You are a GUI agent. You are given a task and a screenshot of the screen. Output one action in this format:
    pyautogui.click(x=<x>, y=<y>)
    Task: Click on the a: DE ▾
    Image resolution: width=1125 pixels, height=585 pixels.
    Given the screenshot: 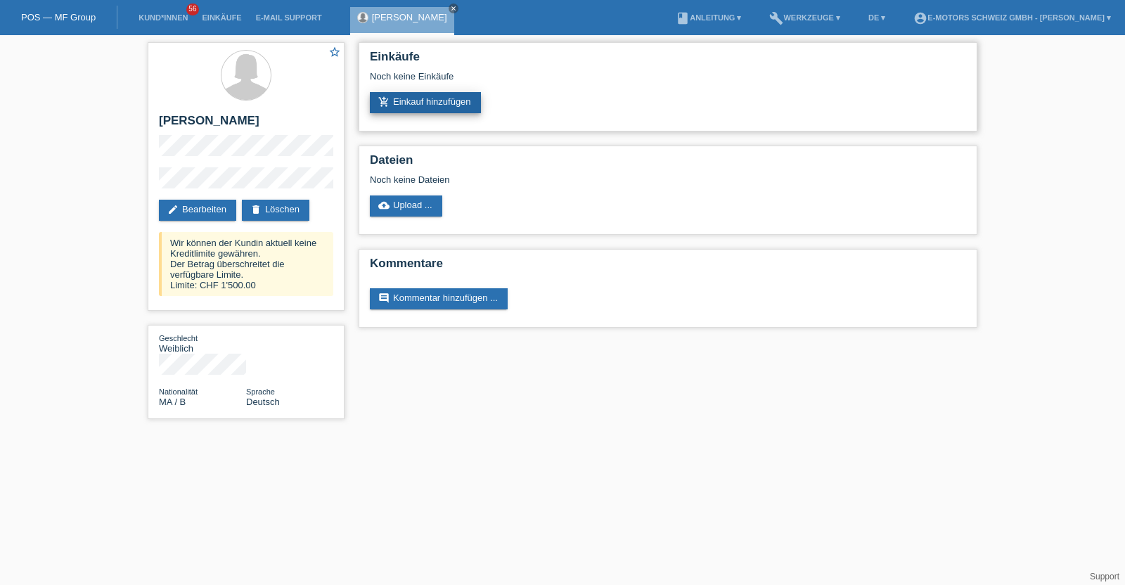 What is the action you would take?
    pyautogui.click(x=877, y=18)
    